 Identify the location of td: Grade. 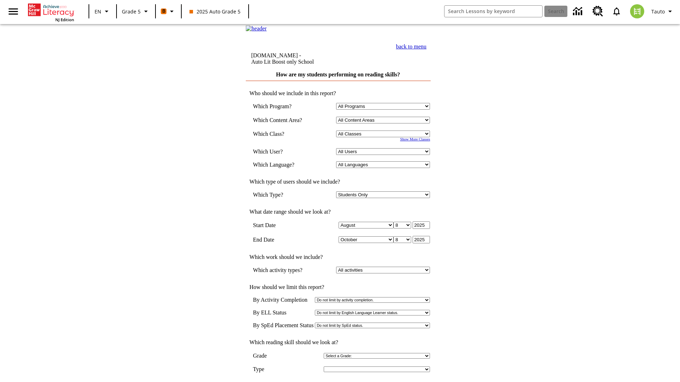
(263, 356).